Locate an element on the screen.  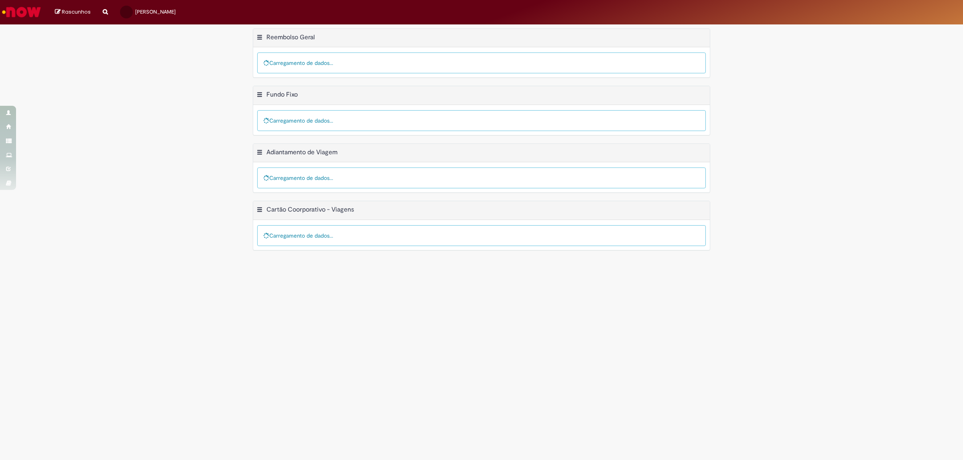
h2: Adiantamento de Viagem is located at coordinates (302, 152).